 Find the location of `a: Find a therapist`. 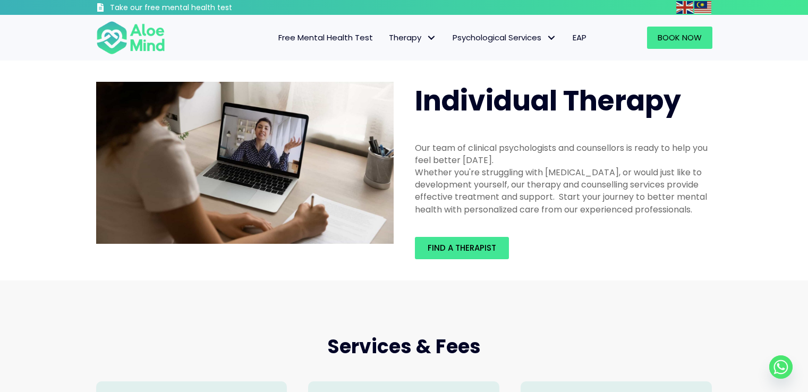

a: Find a therapist is located at coordinates (462, 248).